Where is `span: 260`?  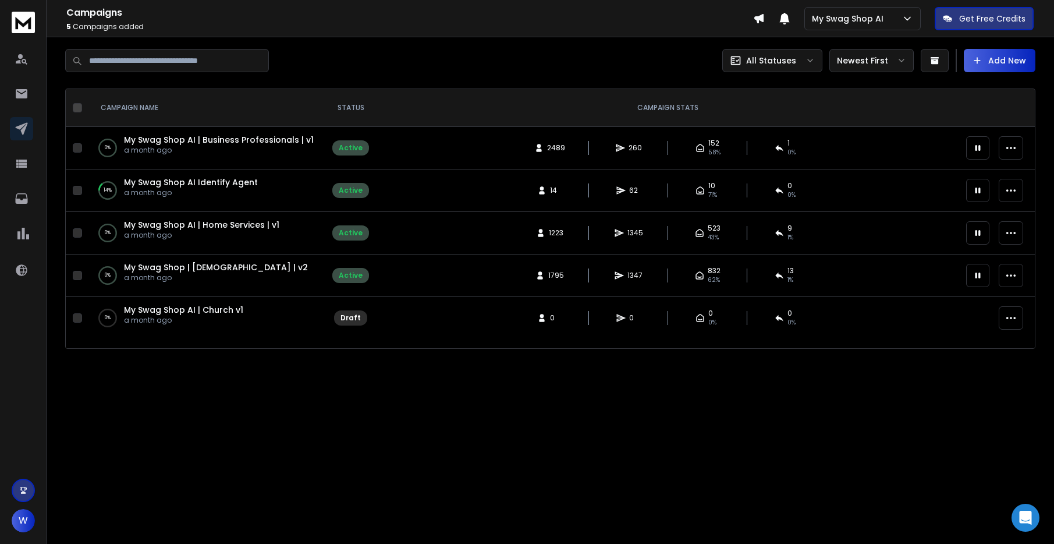 span: 260 is located at coordinates (635, 148).